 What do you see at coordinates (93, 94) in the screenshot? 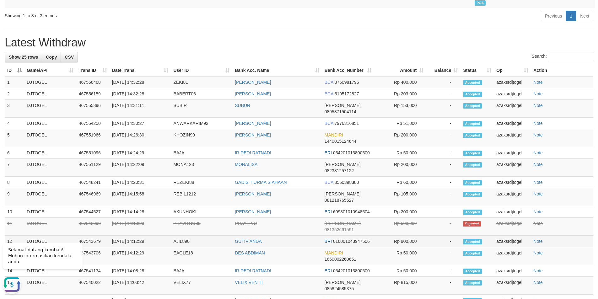
I see `td: 467556159` at bounding box center [93, 94].